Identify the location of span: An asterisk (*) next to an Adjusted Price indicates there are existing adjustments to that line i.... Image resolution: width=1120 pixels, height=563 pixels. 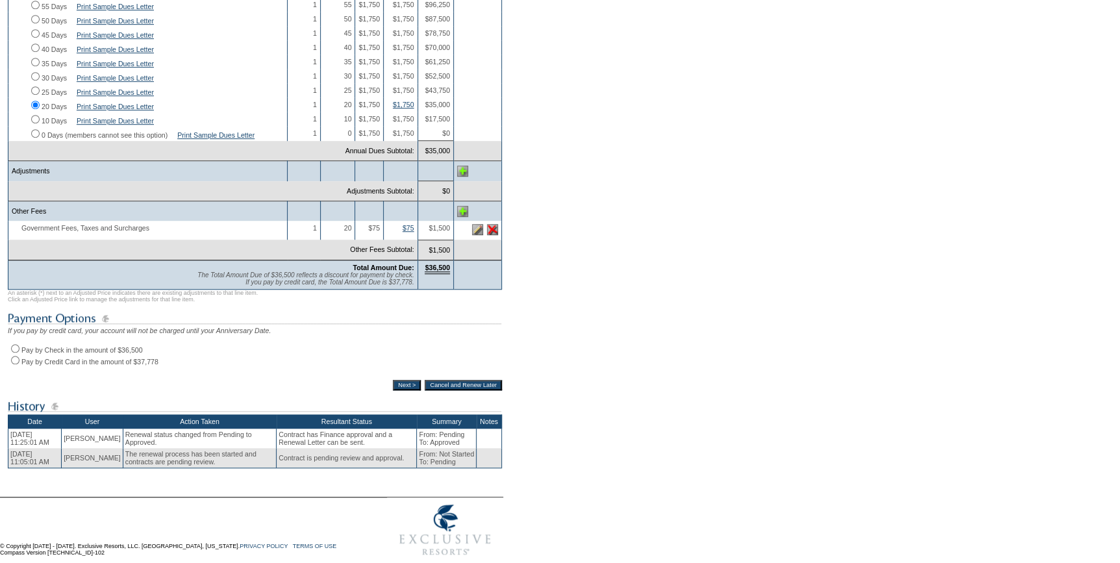
(132, 296).